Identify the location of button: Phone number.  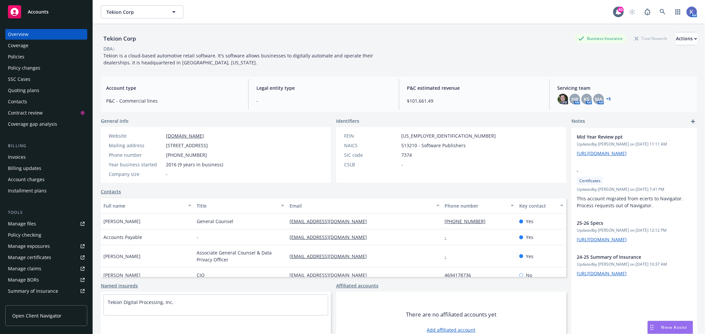
(479, 206).